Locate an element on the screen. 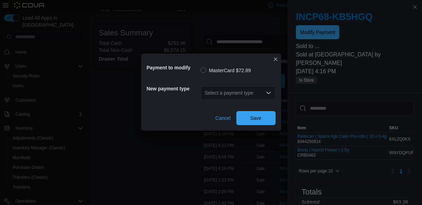 The height and width of the screenshot is (205, 422). span: Cancel is located at coordinates (223, 118).